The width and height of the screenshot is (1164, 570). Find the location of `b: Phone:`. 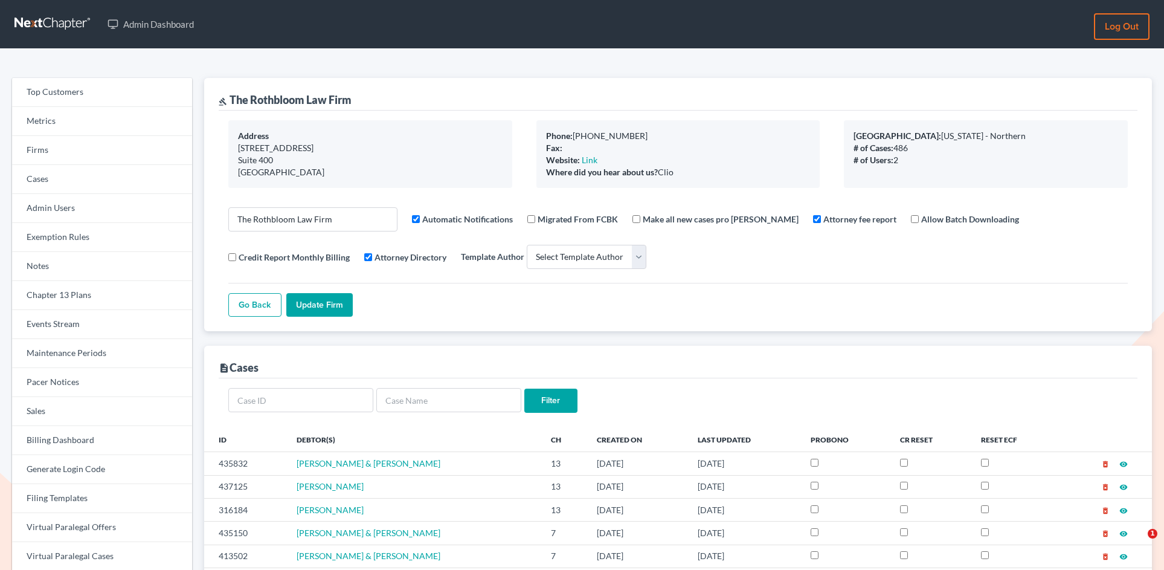

b: Phone: is located at coordinates (560, 135).